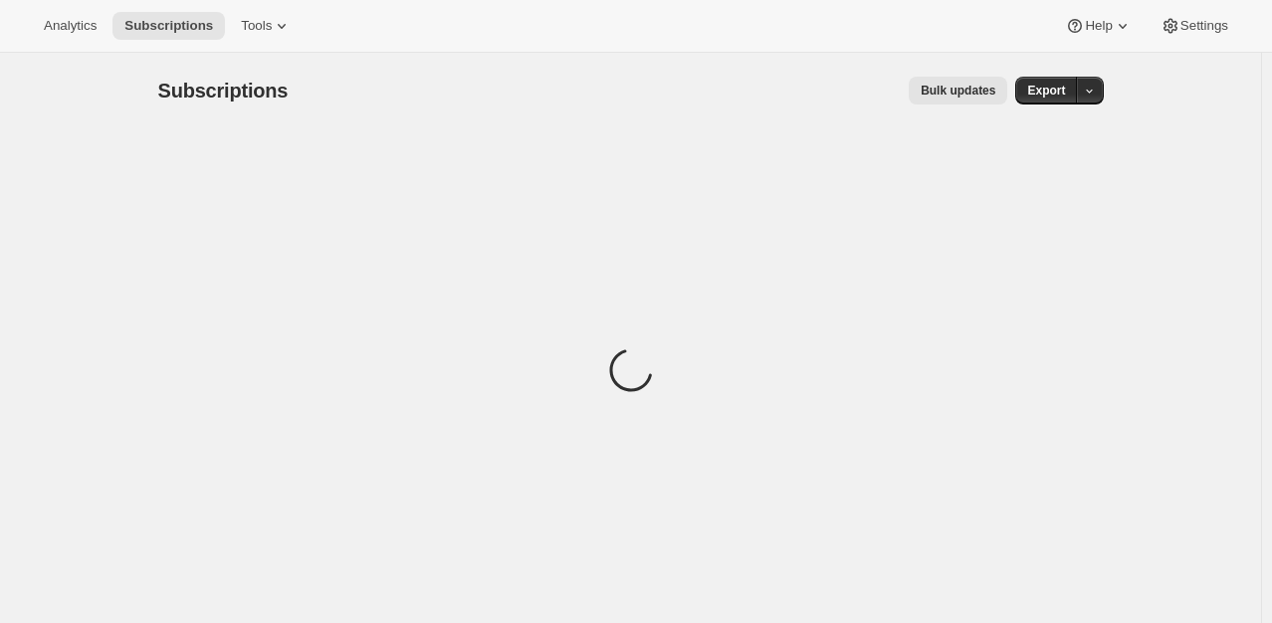 The image size is (1272, 623). I want to click on button: Help, so click(1098, 26).